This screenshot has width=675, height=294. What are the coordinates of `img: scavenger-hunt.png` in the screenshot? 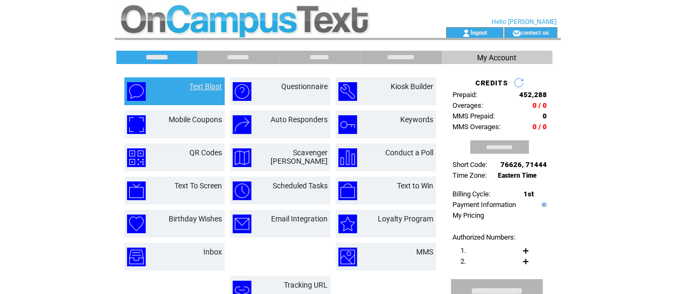 It's located at (242, 157).